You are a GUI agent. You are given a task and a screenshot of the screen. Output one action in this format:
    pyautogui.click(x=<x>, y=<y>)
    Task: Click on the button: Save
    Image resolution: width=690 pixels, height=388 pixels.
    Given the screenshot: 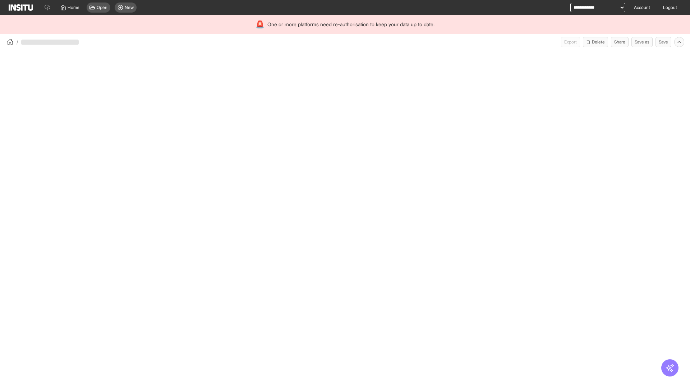 What is the action you would take?
    pyautogui.click(x=663, y=42)
    